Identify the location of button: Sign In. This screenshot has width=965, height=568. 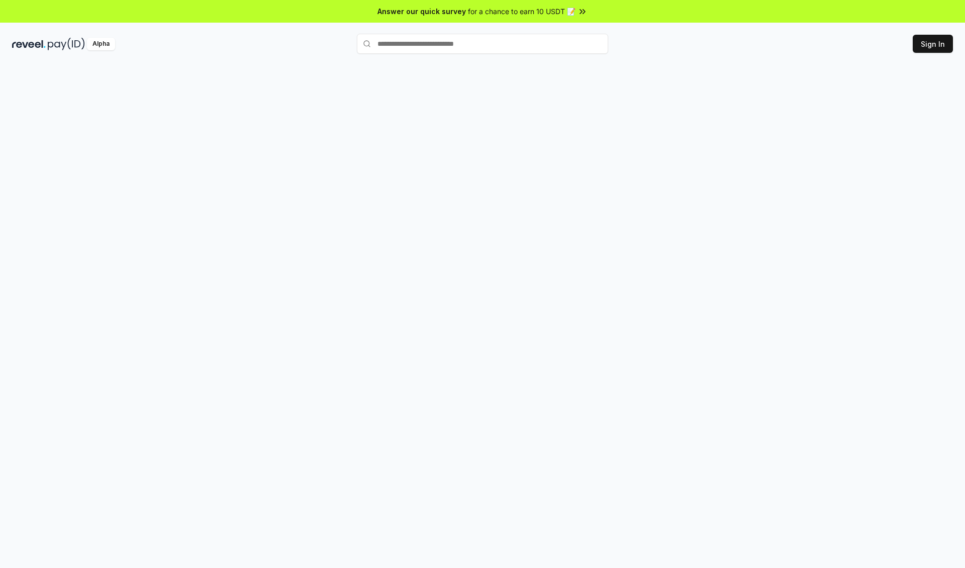
(933, 44).